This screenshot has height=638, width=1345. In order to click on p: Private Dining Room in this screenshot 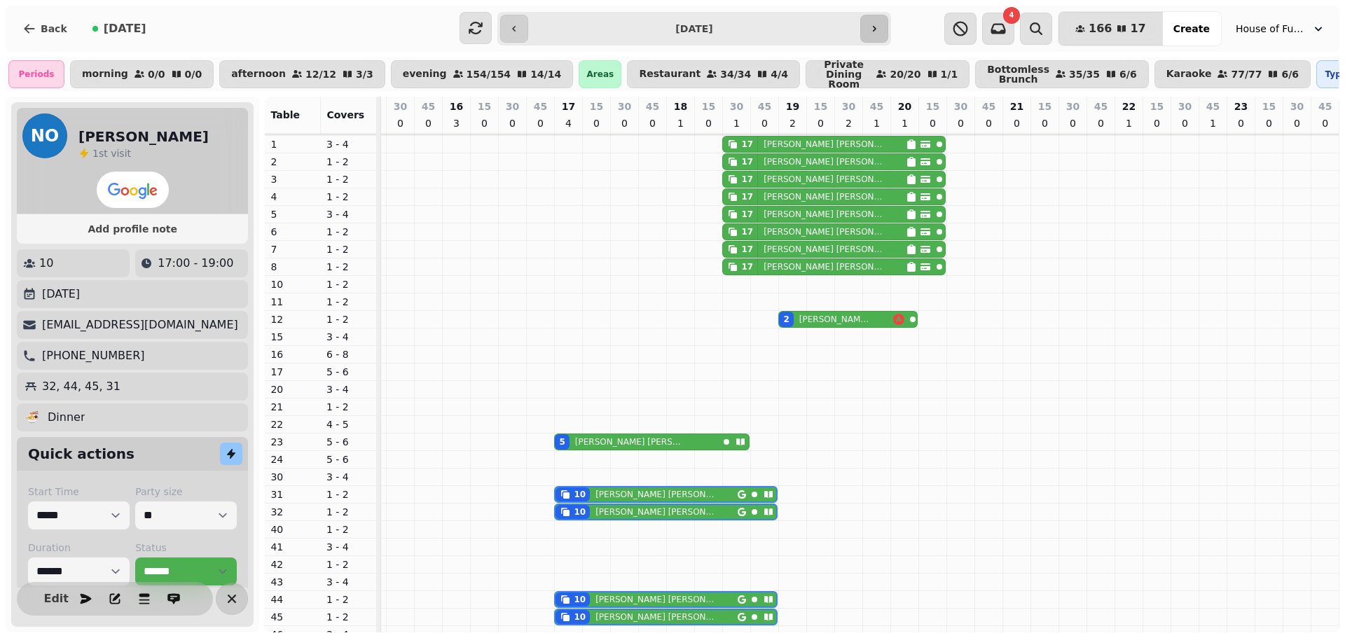, I will do `click(844, 74)`.